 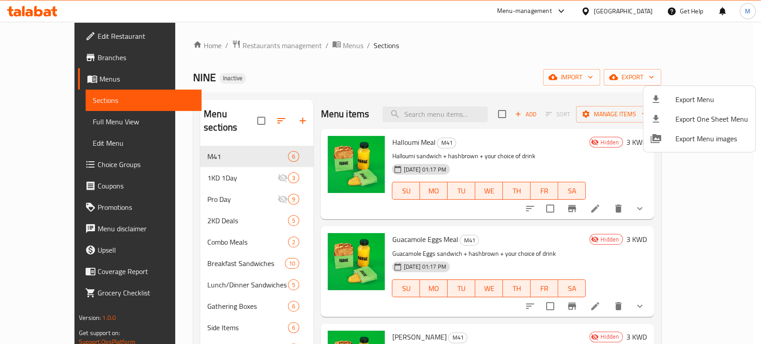 What do you see at coordinates (712, 99) in the screenshot?
I see `span: Export Menu` at bounding box center [712, 99].